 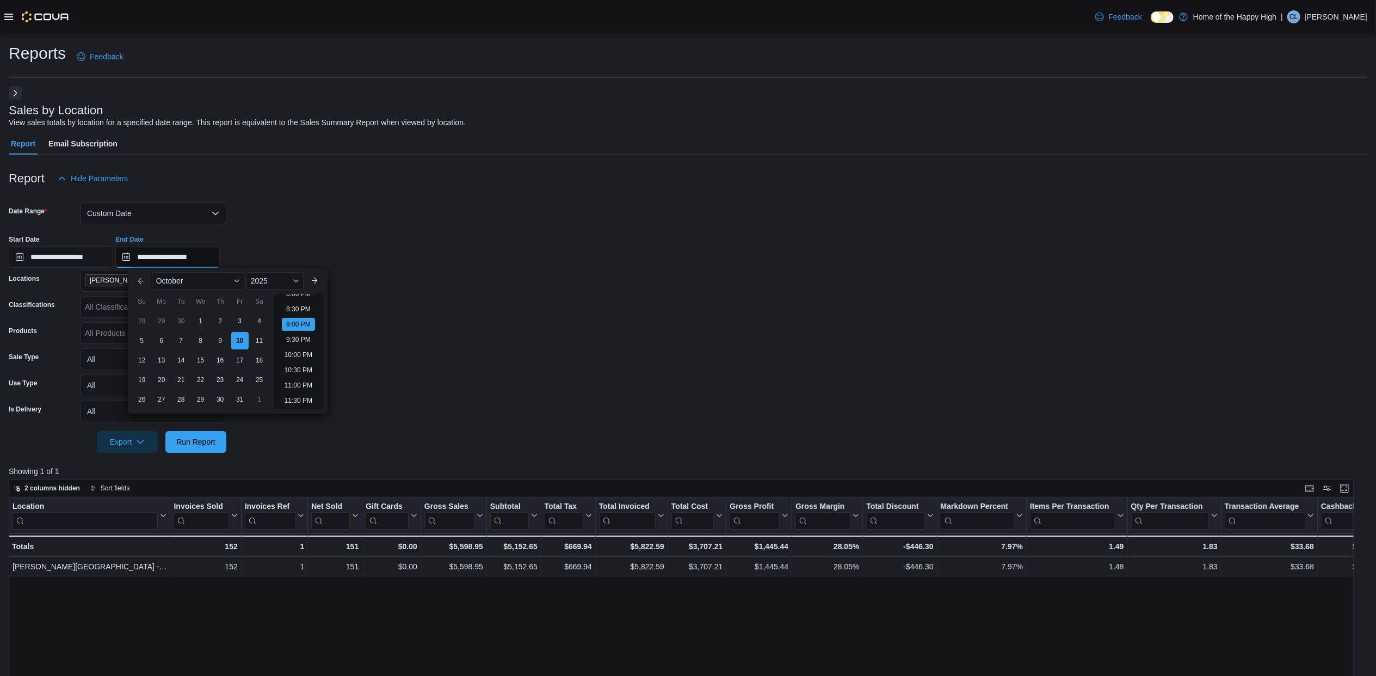 I want to click on label: End Date, so click(x=129, y=239).